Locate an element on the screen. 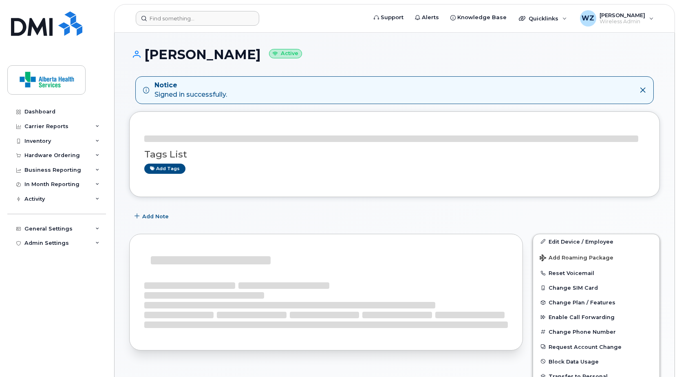  strong: Notice is located at coordinates (191, 85).